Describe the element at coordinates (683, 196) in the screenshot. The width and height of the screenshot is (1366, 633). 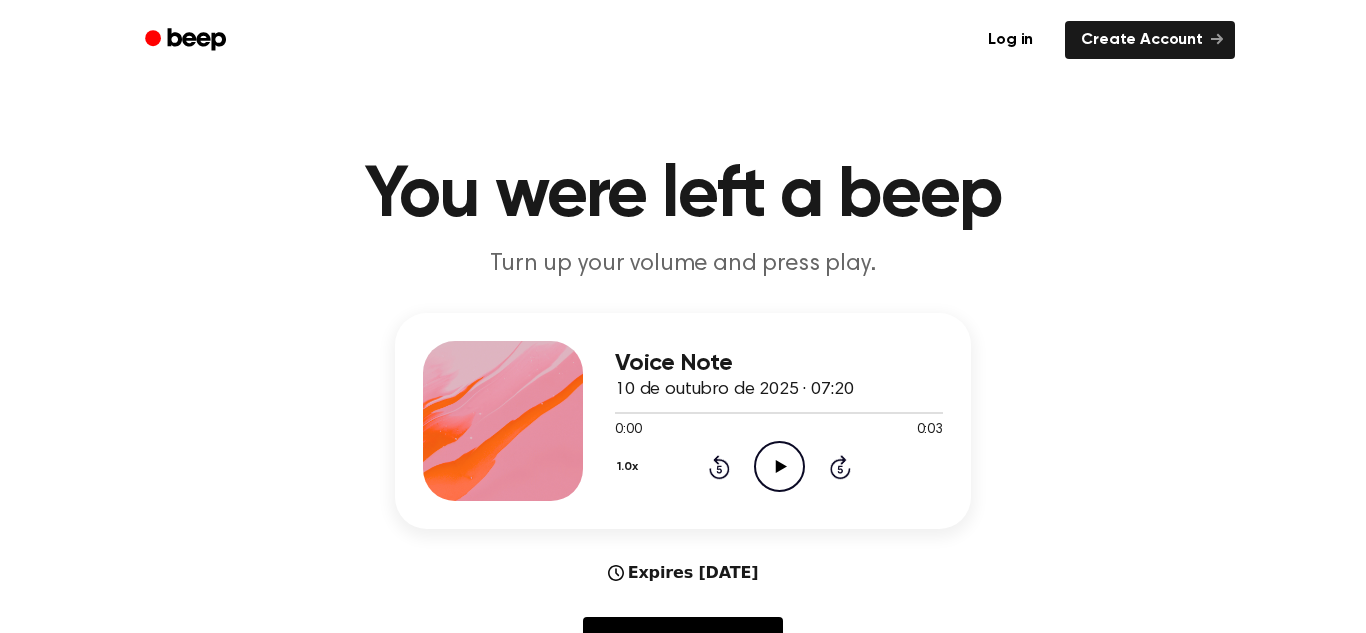
I see `h1: You were left a beep` at that location.